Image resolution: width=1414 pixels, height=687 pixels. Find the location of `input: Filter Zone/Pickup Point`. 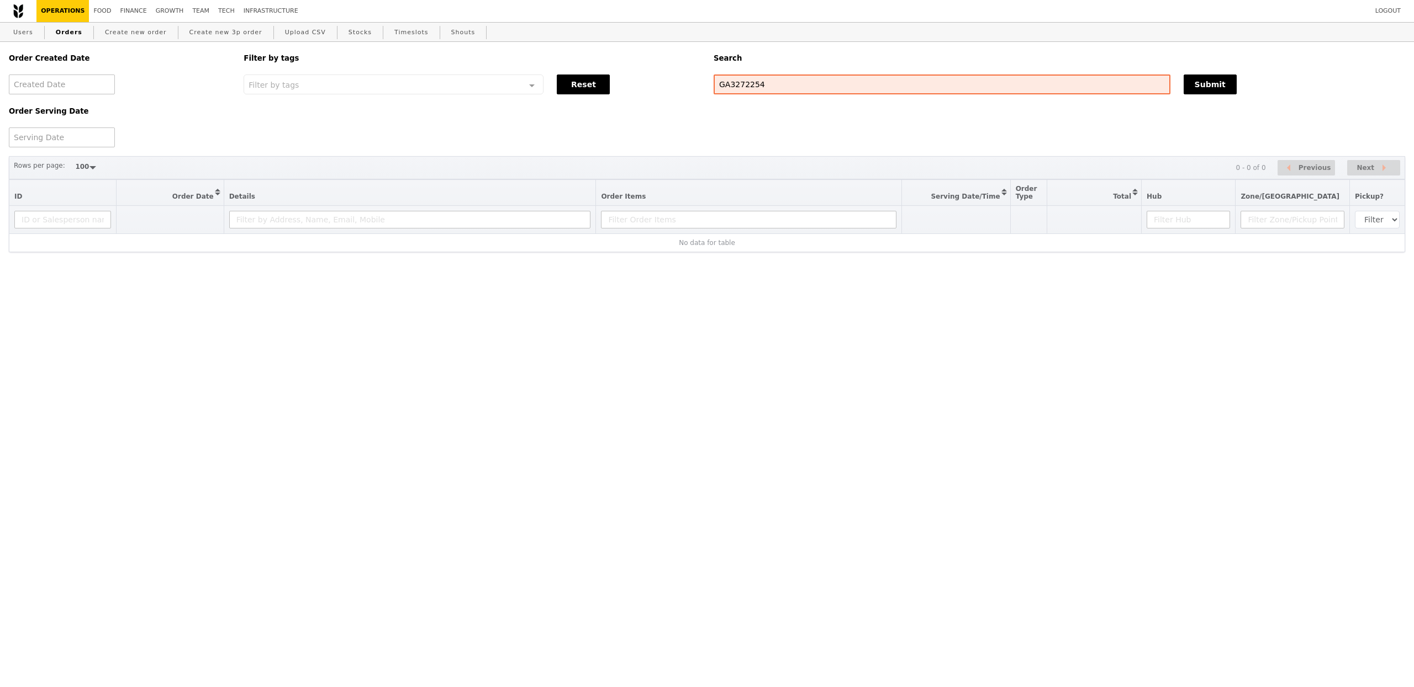

input: Filter Zone/Pickup Point is located at coordinates (1292, 220).